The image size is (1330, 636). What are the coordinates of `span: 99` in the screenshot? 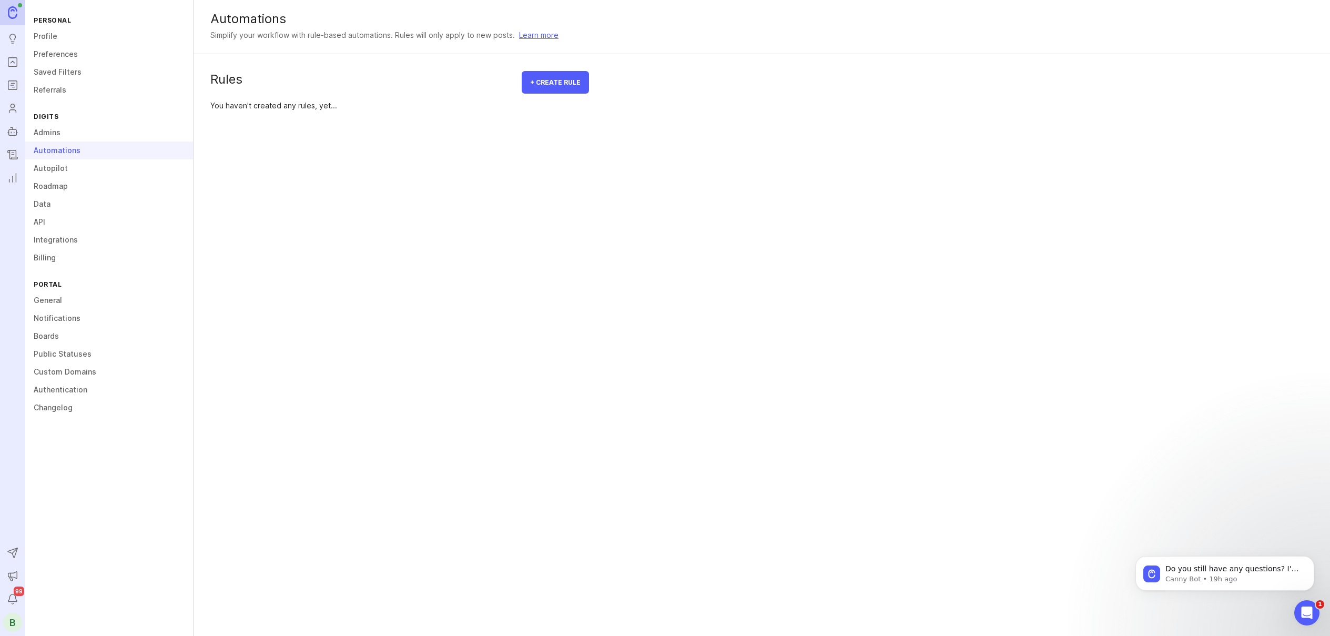 It's located at (19, 591).